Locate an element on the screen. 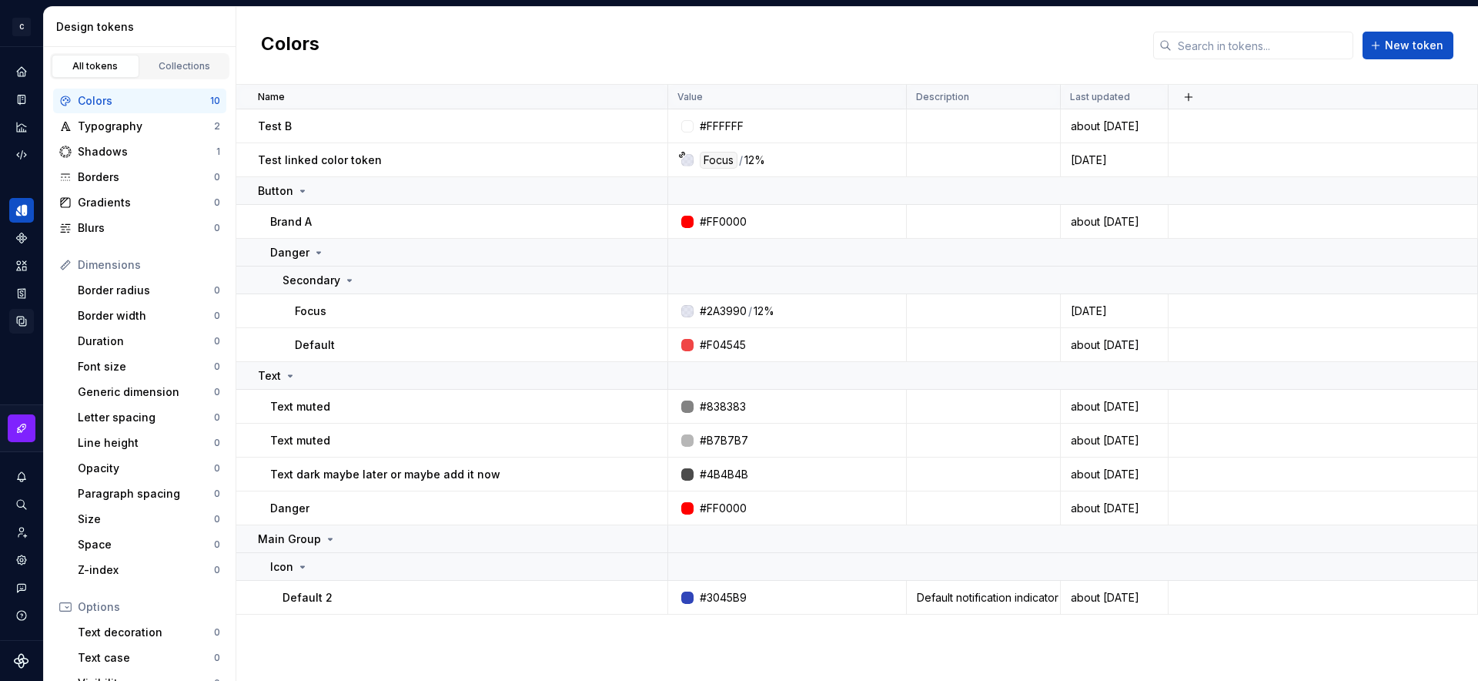  p: Default 2 is located at coordinates (307, 597).